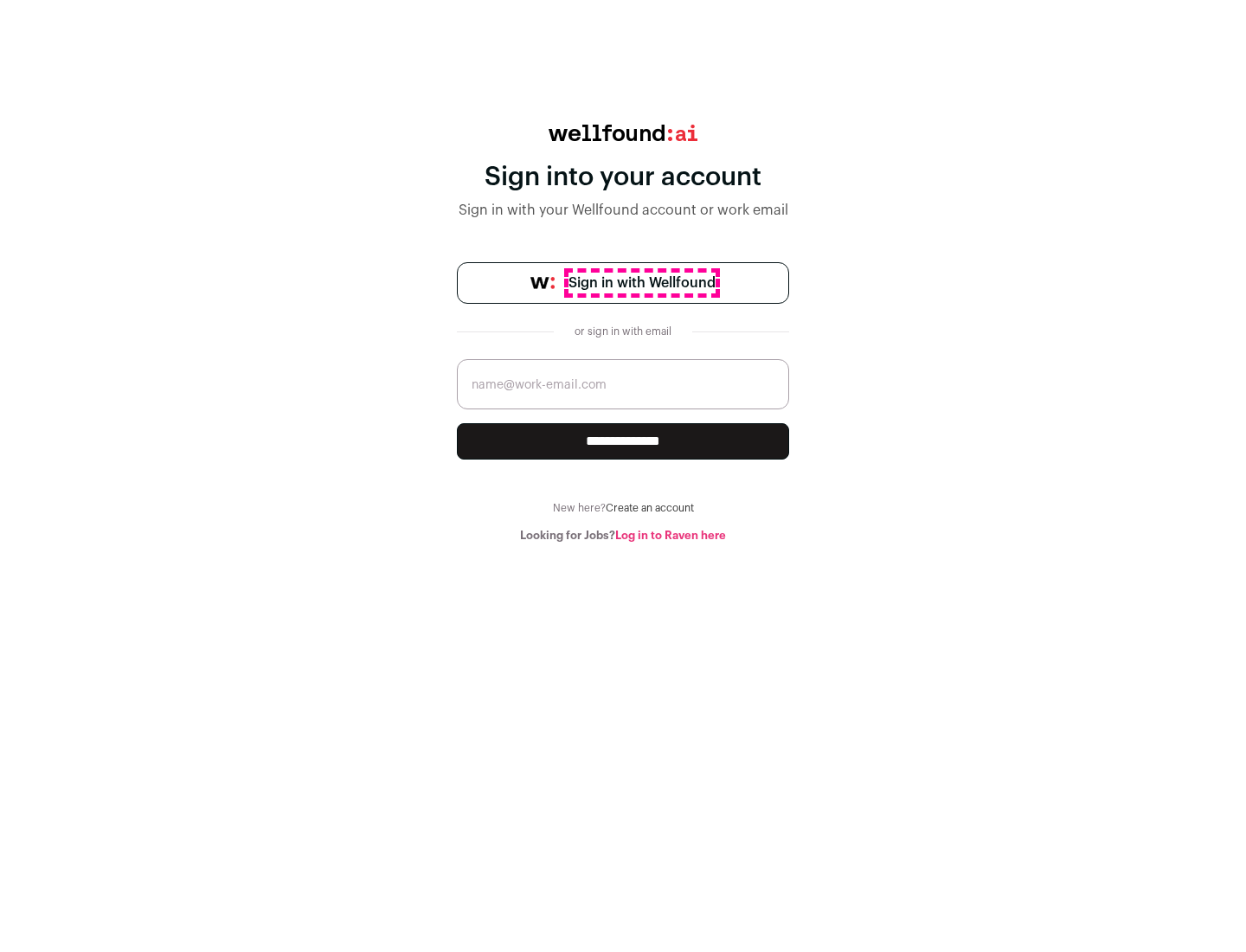 This screenshot has height=952, width=1246. What do you see at coordinates (623, 283) in the screenshot?
I see `a: Sign in with Wellfound` at bounding box center [623, 283].